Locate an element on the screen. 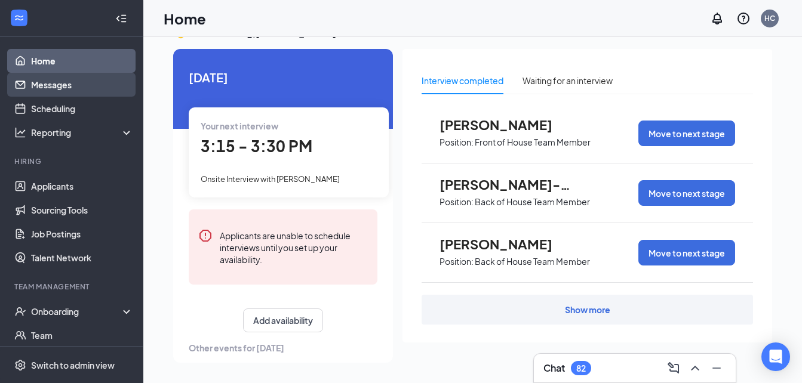 Image resolution: width=802 pixels, height=383 pixels. div: Waiting for an interview is located at coordinates (567, 81).